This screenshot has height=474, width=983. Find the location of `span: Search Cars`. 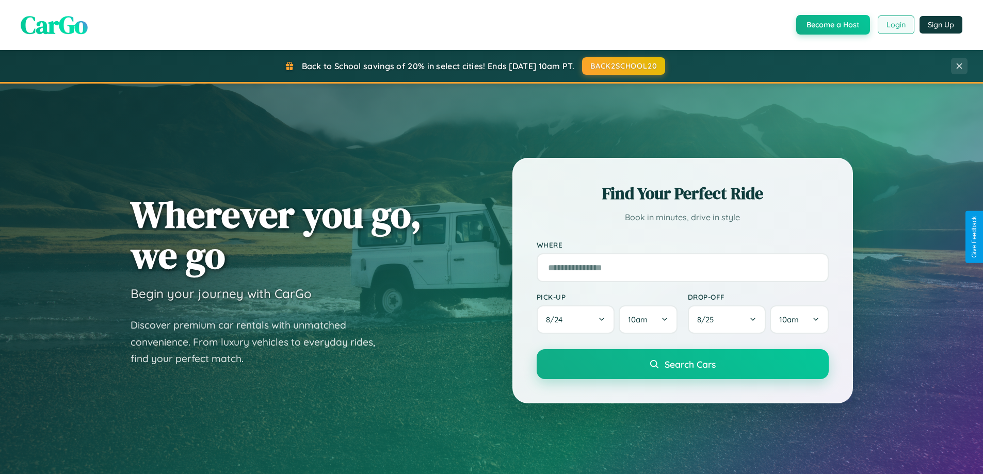

span: Search Cars is located at coordinates (690, 364).